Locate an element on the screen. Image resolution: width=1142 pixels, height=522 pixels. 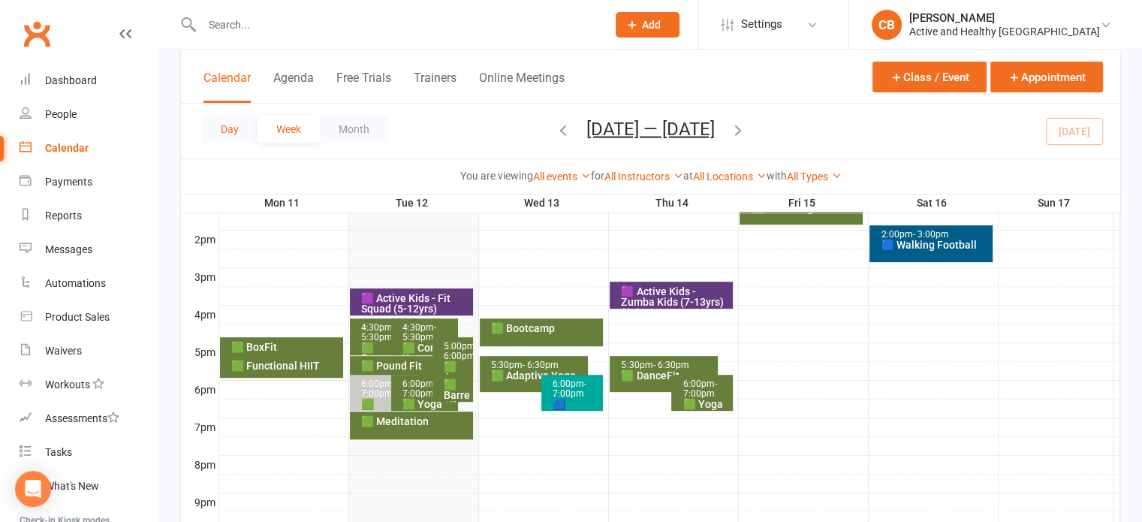
button: Free Trials is located at coordinates (363, 86).